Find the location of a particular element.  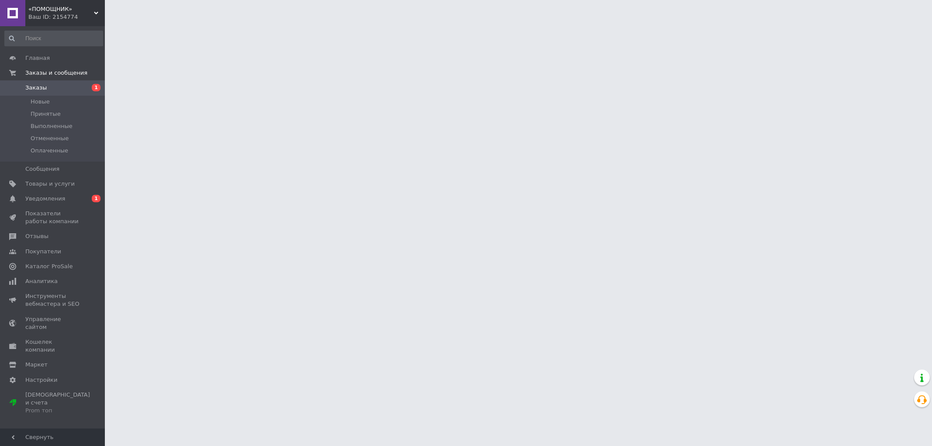

span: Покупатели is located at coordinates (43, 252).